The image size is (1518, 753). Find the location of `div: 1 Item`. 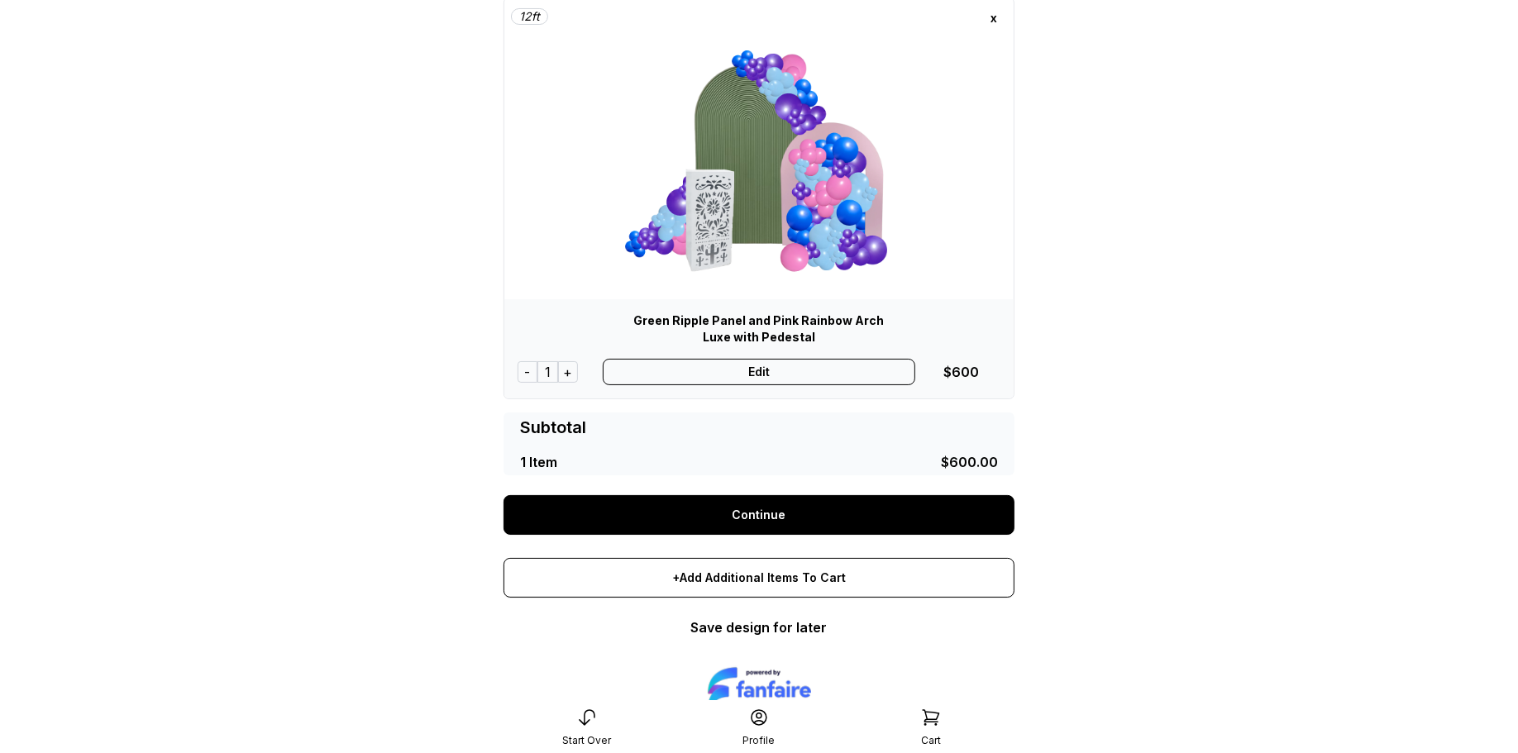

div: 1 Item is located at coordinates (538, 462).